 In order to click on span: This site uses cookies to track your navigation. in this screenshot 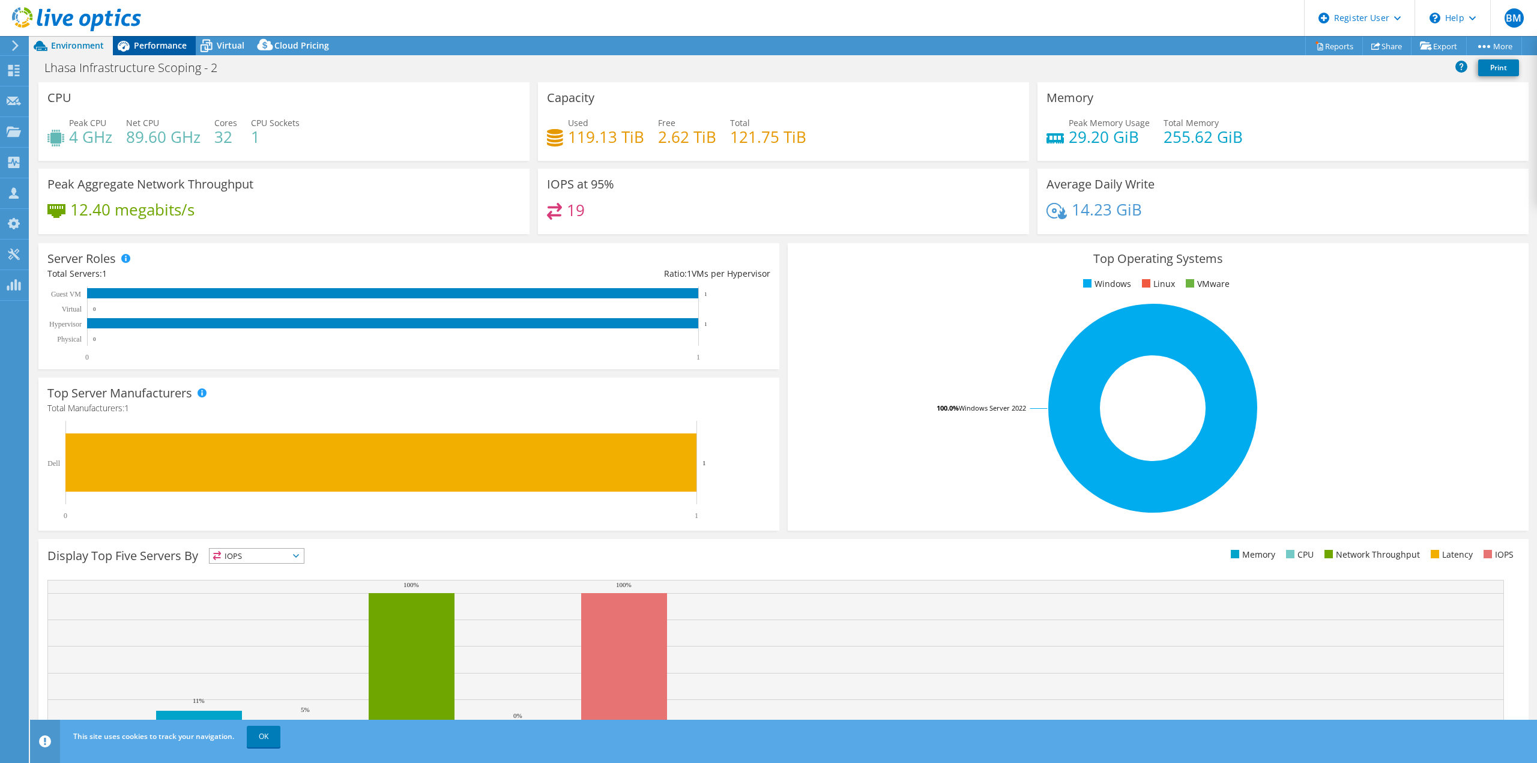, I will do `click(154, 736)`.